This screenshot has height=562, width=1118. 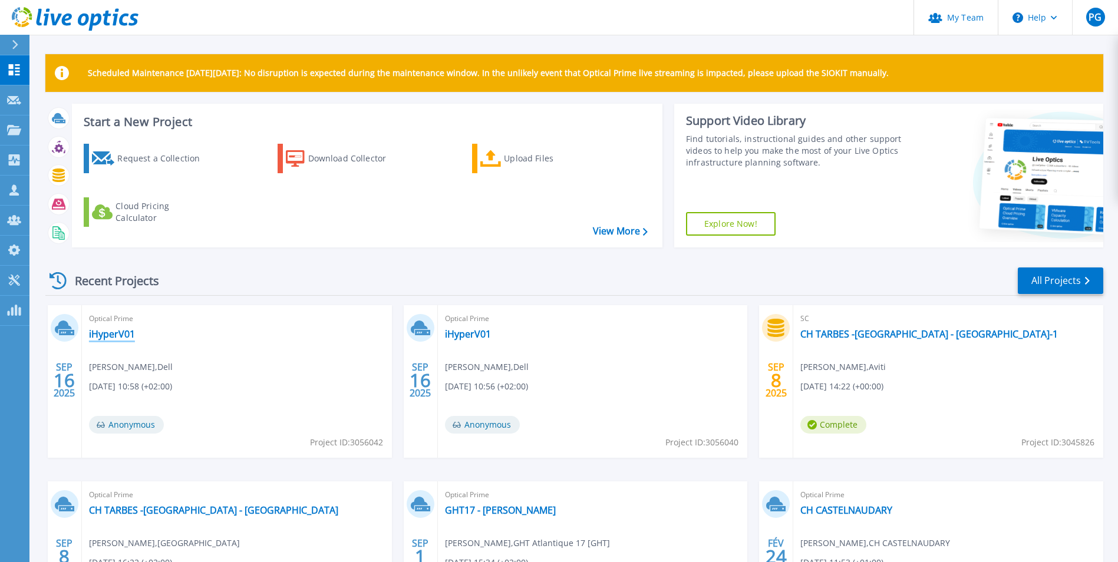 What do you see at coordinates (1060, 280) in the screenshot?
I see `a: All Projects` at bounding box center [1060, 280].